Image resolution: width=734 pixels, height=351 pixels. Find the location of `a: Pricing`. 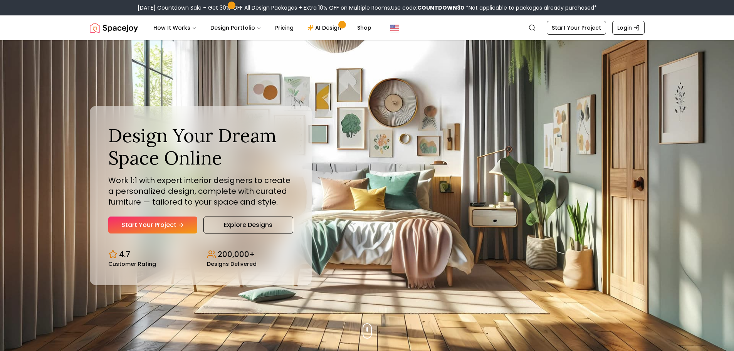

a: Pricing is located at coordinates (284, 28).